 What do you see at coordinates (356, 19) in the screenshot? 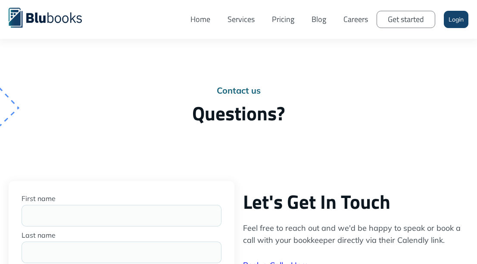
I see `a: Careers` at bounding box center [356, 19].